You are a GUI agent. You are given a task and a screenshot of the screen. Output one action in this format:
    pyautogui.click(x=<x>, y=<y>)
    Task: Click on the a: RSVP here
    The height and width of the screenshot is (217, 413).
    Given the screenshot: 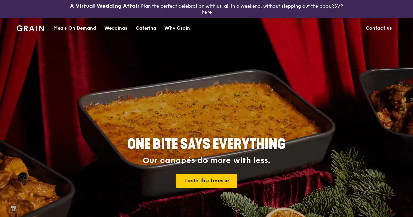 What is the action you would take?
    pyautogui.click(x=273, y=9)
    